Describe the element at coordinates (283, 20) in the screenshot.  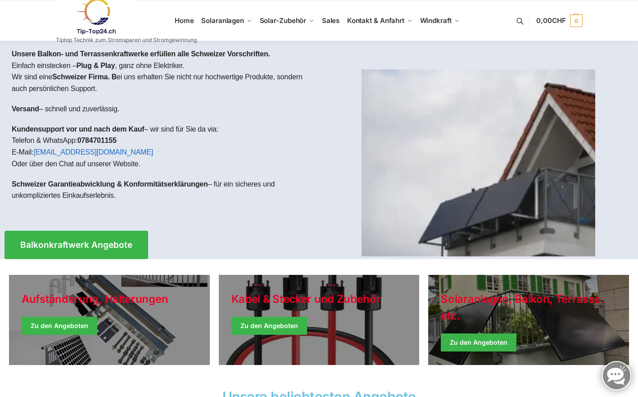
I see `span: Solar-Zubehör` at that location.